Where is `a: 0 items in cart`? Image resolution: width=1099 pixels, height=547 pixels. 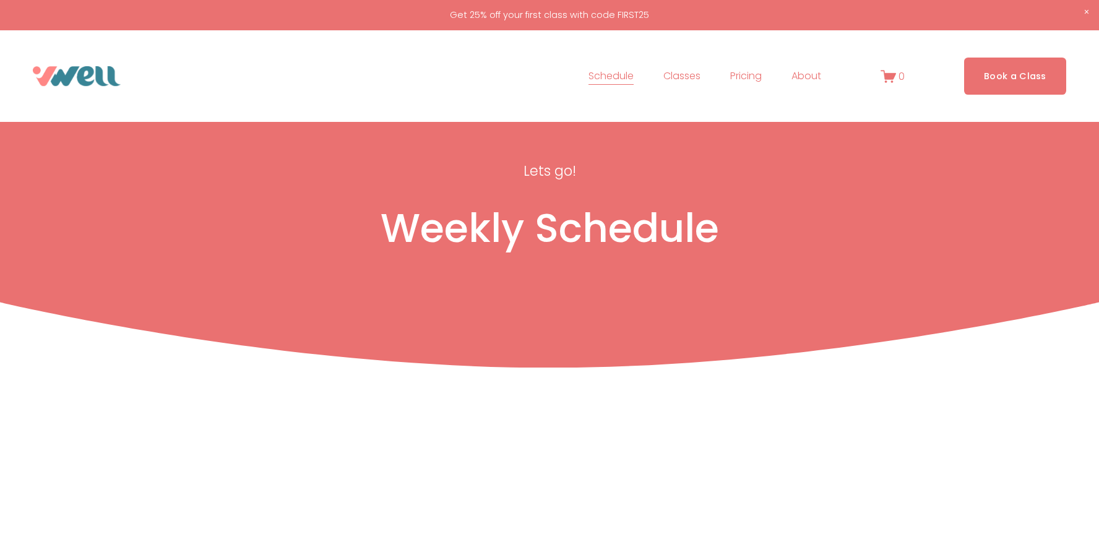
a: 0 items in cart is located at coordinates (893, 76).